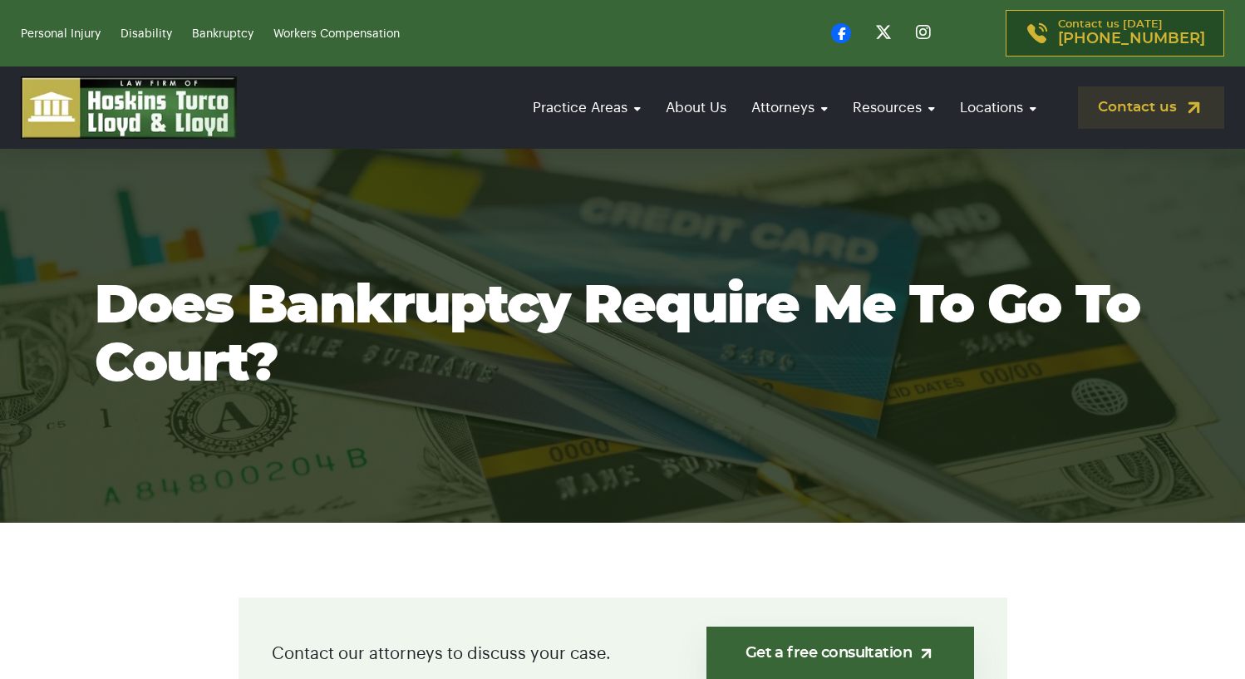 The image size is (1245, 679). Describe the element at coordinates (998, 107) in the screenshot. I see `a: Locations` at that location.